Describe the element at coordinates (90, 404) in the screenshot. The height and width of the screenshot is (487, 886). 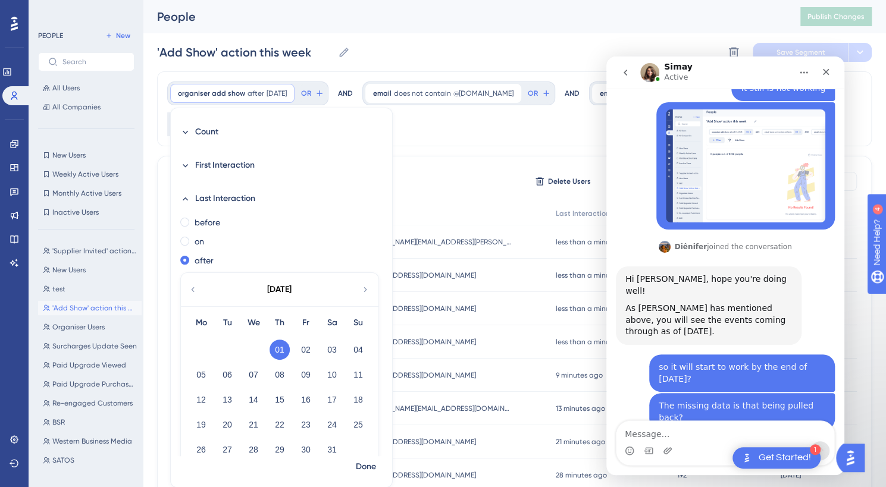
I see `button: Re-engaged Customers` at that location.